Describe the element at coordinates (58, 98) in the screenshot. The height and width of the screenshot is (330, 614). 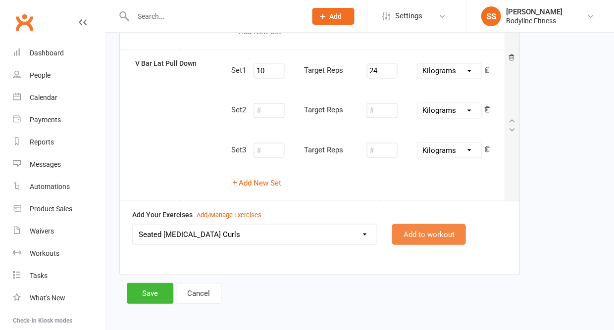
I see `a: Calendar` at that location.